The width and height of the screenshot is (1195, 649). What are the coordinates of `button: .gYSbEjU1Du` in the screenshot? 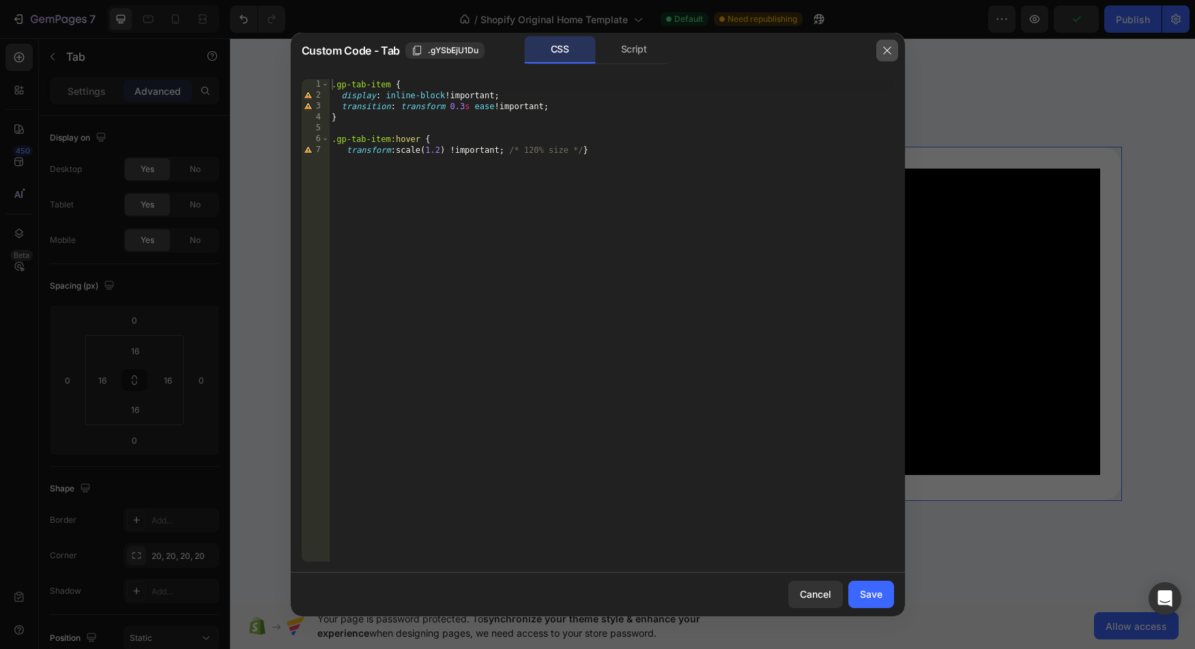 It's located at (445, 50).